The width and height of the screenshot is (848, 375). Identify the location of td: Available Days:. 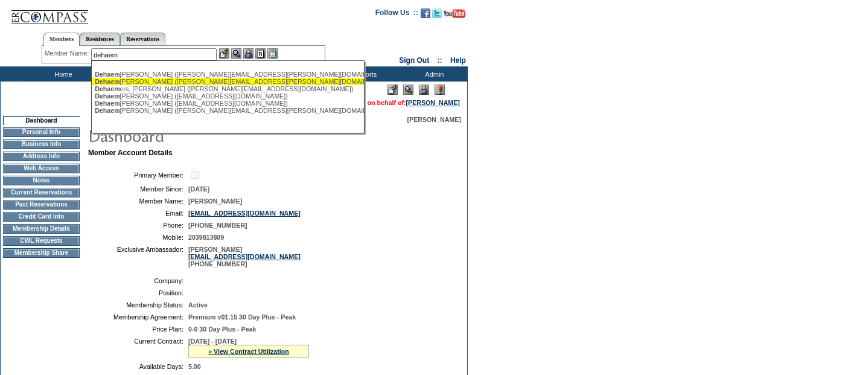
(138, 366).